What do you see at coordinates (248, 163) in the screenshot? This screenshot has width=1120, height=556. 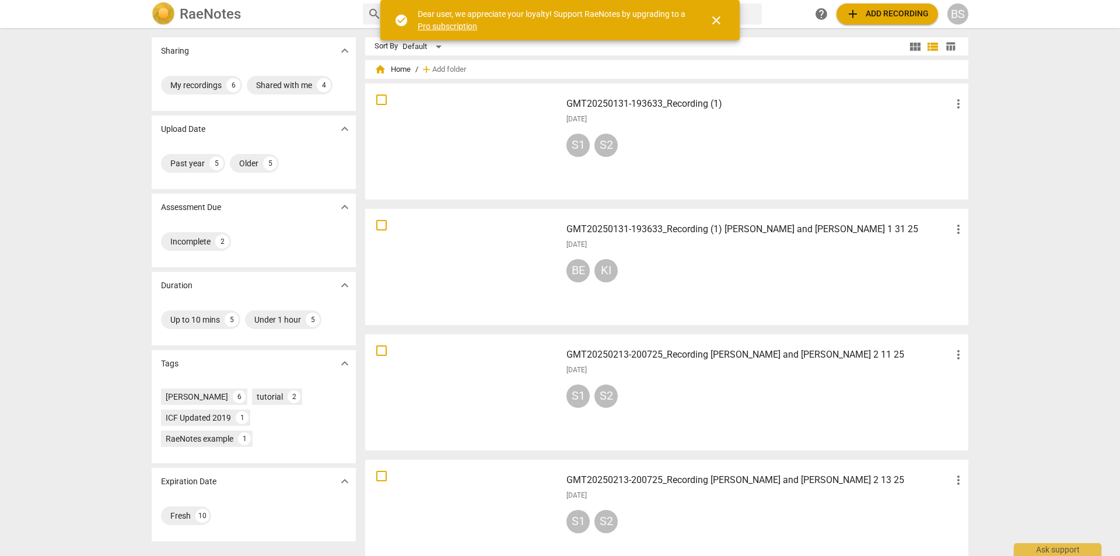 I see `div: Older` at bounding box center [248, 163].